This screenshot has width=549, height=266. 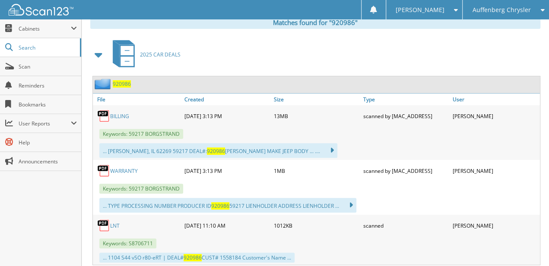 What do you see at coordinates (48, 86) in the screenshot?
I see `span: Reminders` at bounding box center [48, 86].